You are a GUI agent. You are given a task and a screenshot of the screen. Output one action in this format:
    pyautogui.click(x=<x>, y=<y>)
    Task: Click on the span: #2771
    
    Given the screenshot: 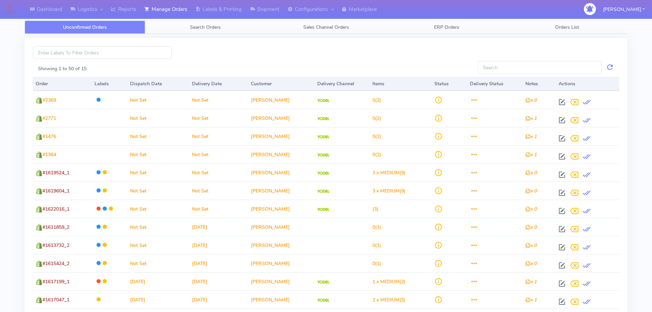 What is the action you would take?
    pyautogui.click(x=49, y=118)
    